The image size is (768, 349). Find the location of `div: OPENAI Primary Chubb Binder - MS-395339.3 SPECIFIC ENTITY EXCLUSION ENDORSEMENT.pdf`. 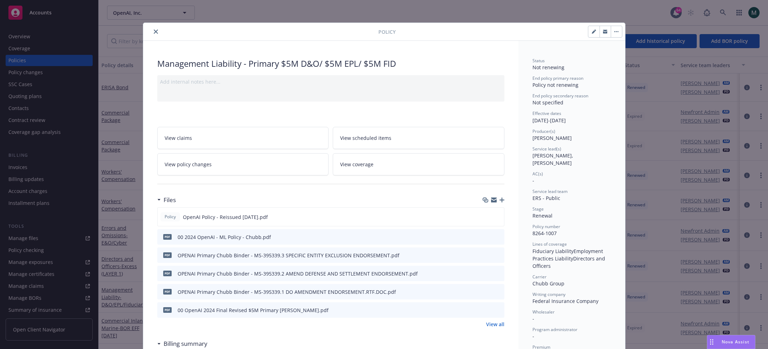

div: OPENAI Primary Chubb Binder - MS-395339.3 SPECIFIC ENTITY EXCLUSION ENDORSEMENT.pdf is located at coordinates (289, 255).